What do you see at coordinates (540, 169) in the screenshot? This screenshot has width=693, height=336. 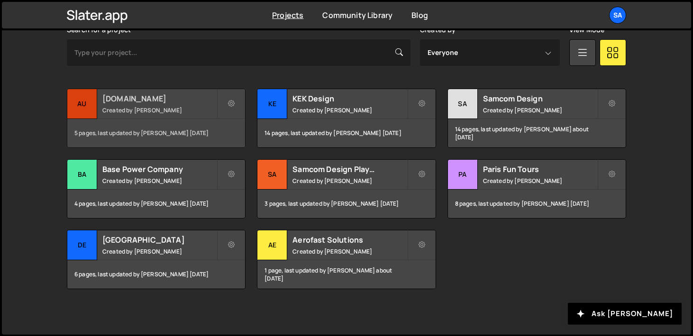 I see `h2: Paris Fun Tours` at bounding box center [540, 169].